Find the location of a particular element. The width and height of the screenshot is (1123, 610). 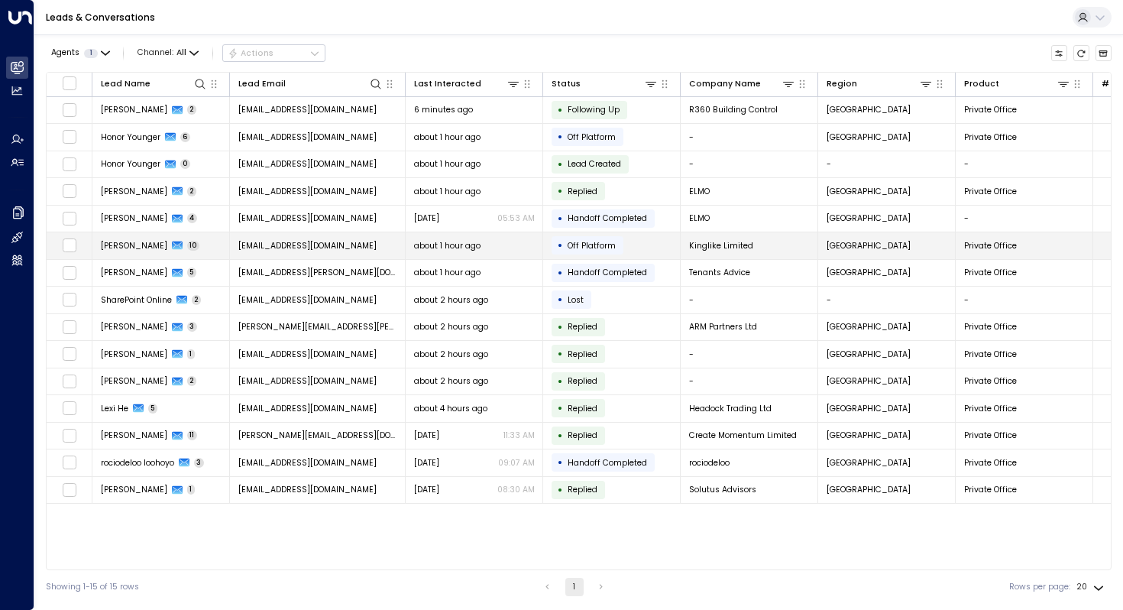

span: gwilson@solutus.co.uk is located at coordinates (307, 489).